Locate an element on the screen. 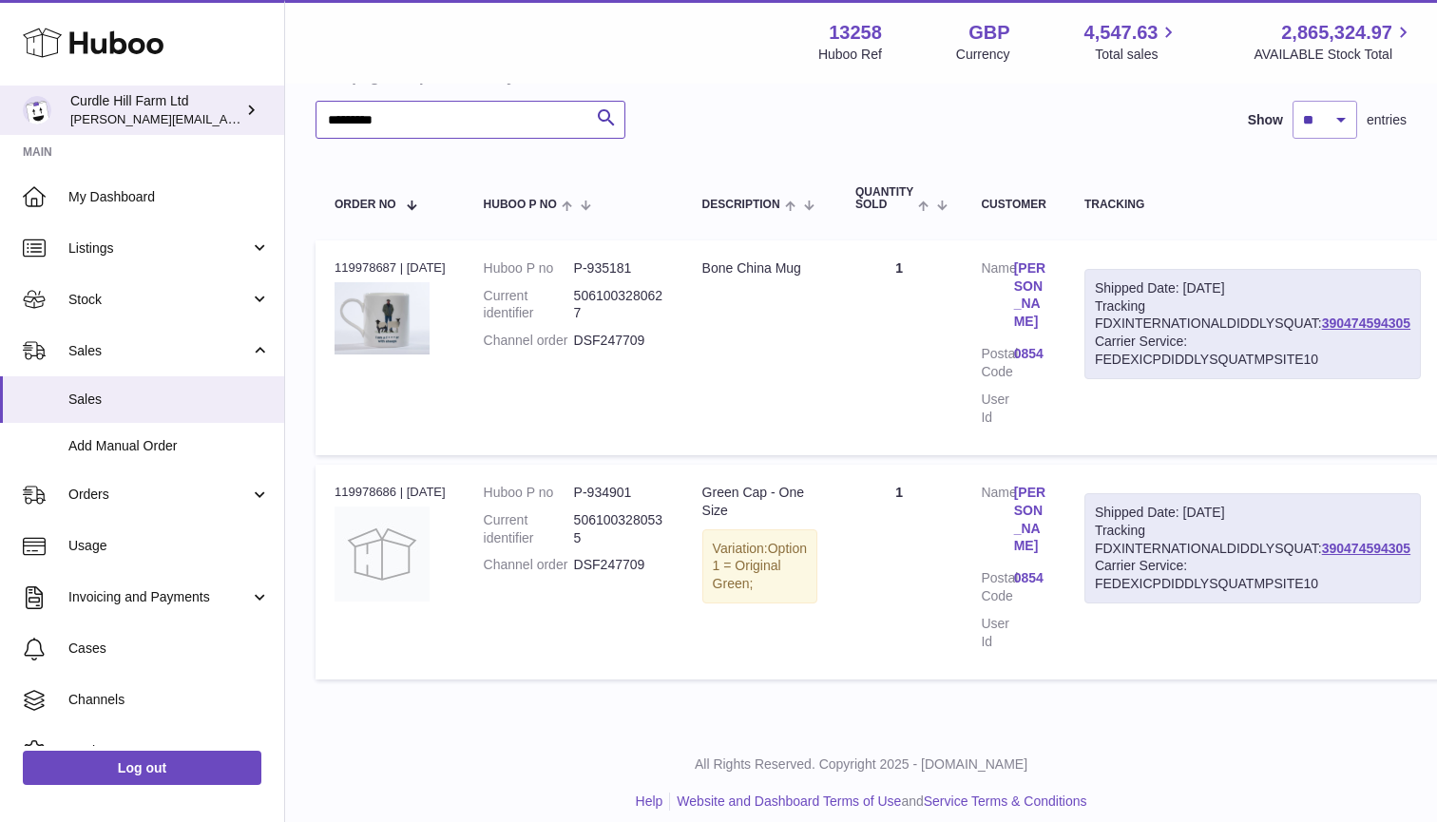 This screenshot has height=822, width=1437. div: Huboo Ref is located at coordinates (850, 54).